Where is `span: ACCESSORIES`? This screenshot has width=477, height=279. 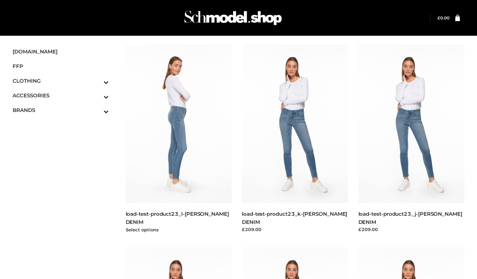
span: ACCESSORIES is located at coordinates (61, 95).